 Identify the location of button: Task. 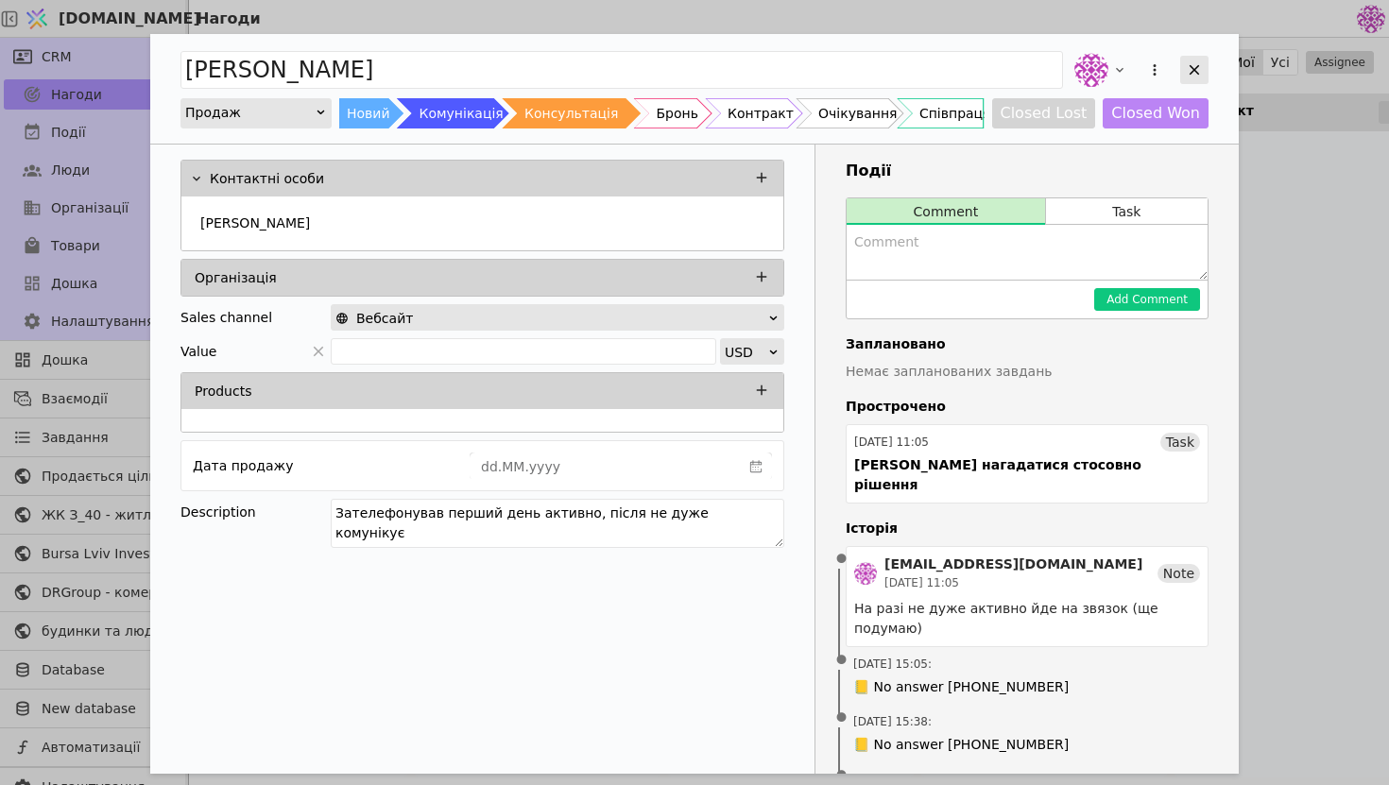
(1126, 212).